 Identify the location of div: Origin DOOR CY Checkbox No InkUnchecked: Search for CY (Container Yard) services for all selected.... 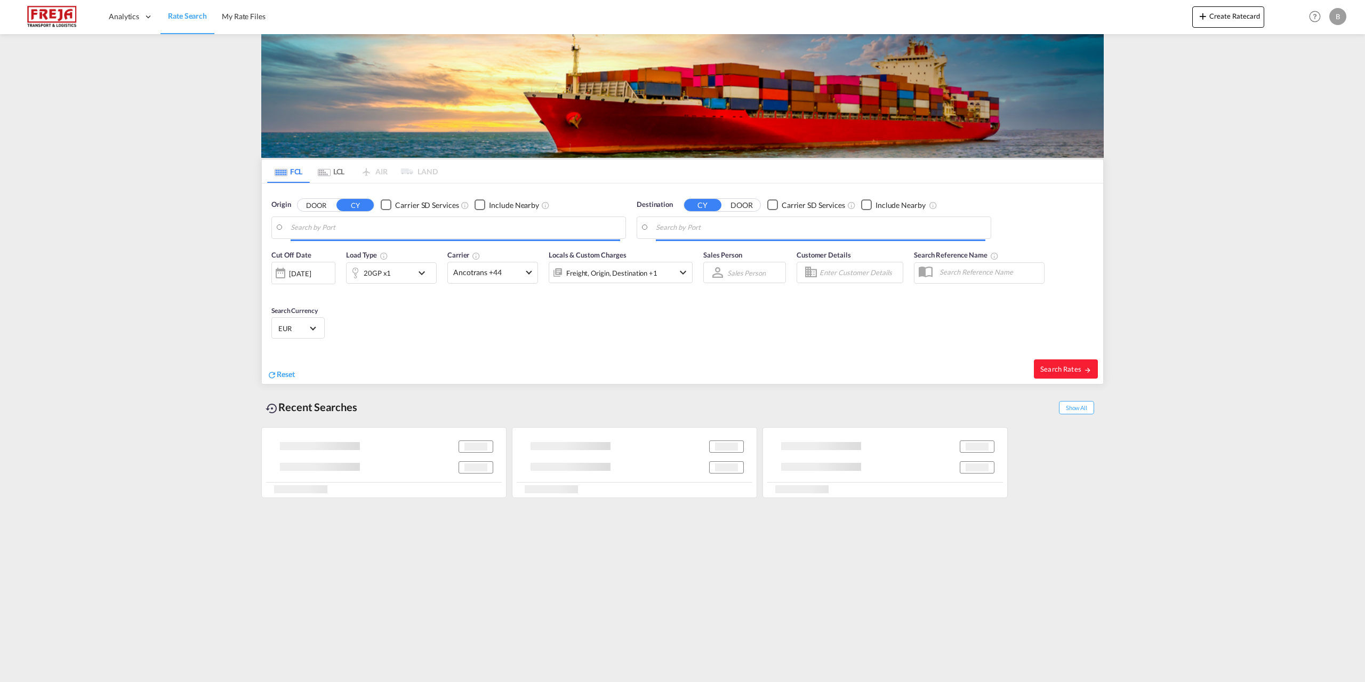
(683, 284).